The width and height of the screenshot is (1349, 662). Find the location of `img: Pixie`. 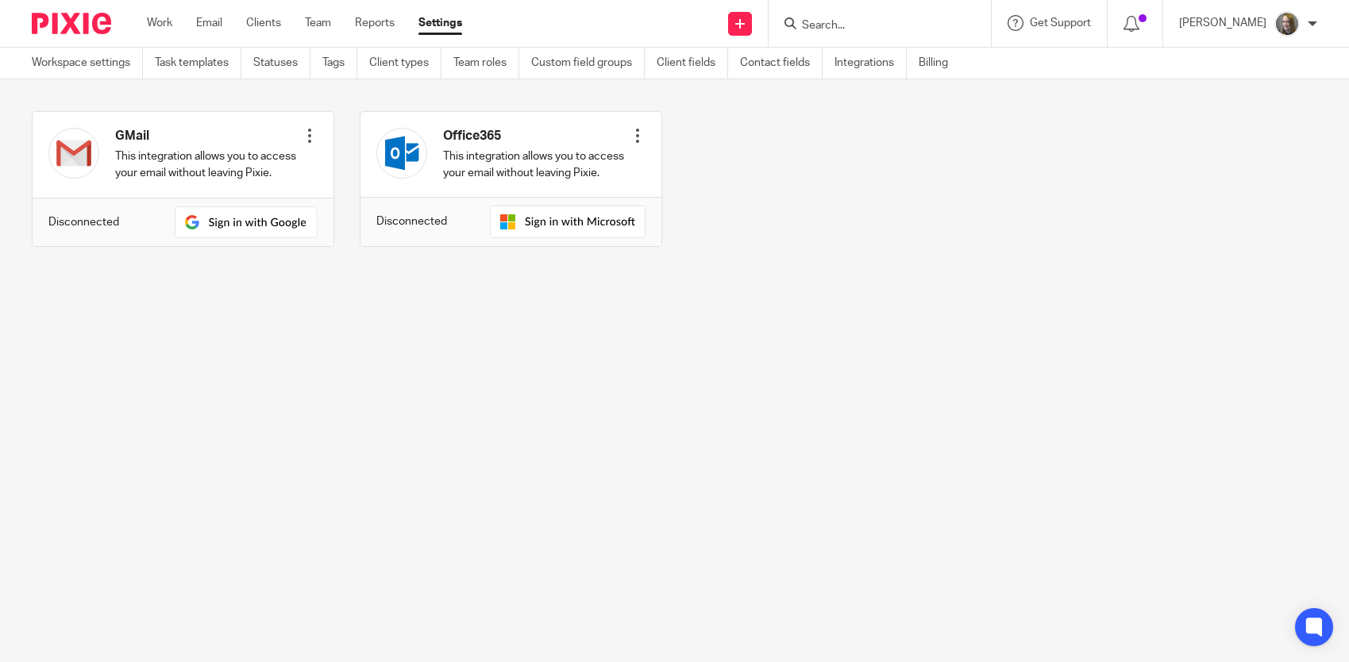

img: Pixie is located at coordinates (71, 23).